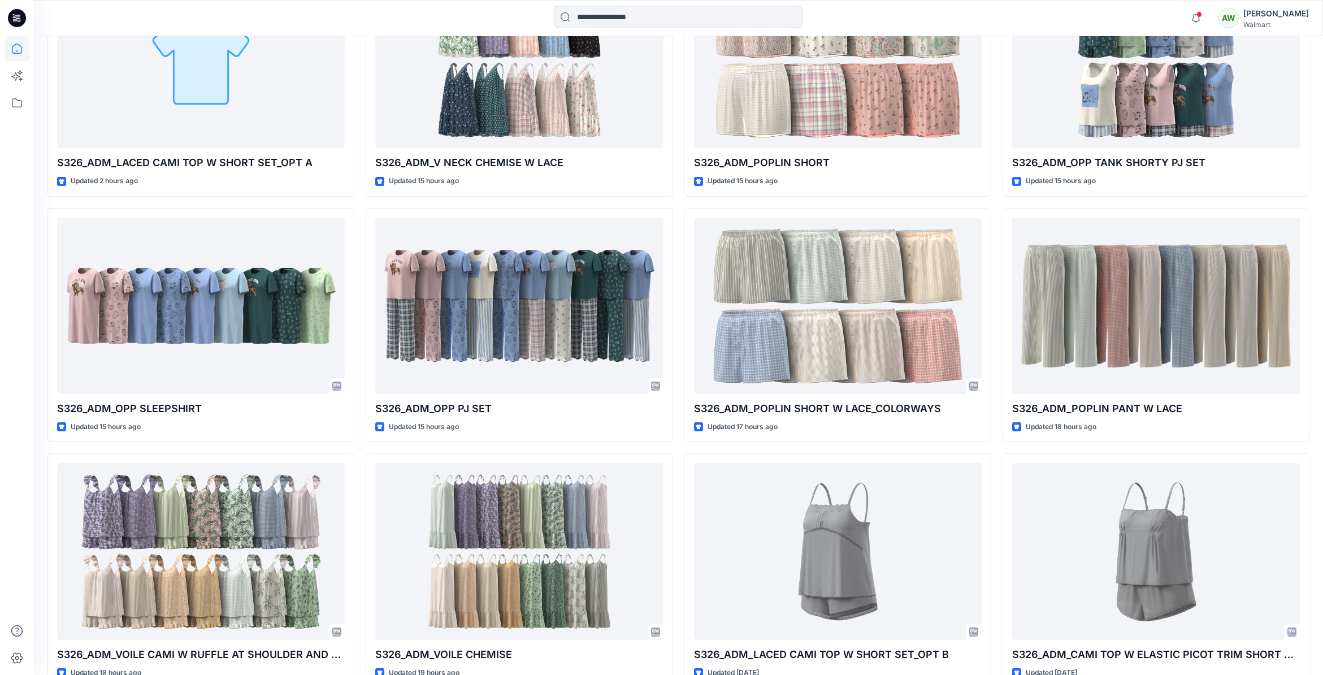 This screenshot has width=1323, height=675. I want to click on p: Updated 17 hours ago, so click(743, 427).